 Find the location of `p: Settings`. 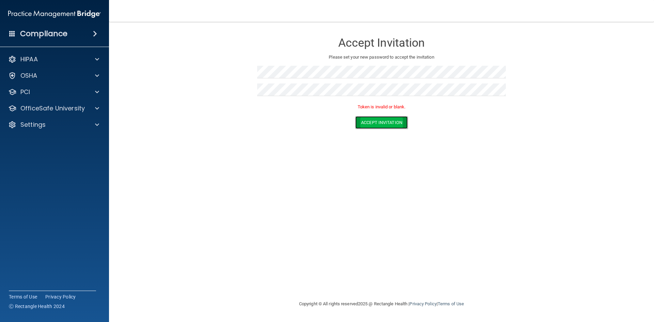

p: Settings is located at coordinates (33, 125).